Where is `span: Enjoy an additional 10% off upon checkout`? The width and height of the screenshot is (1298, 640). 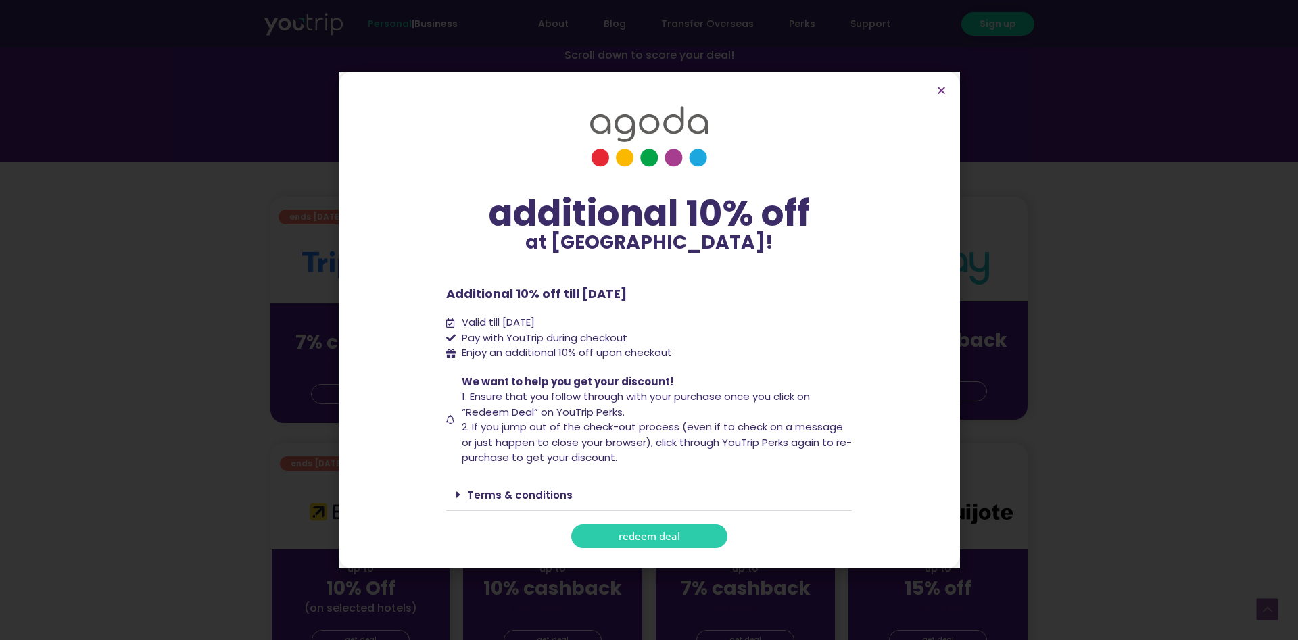 span: Enjoy an additional 10% off upon checkout is located at coordinates (567, 352).